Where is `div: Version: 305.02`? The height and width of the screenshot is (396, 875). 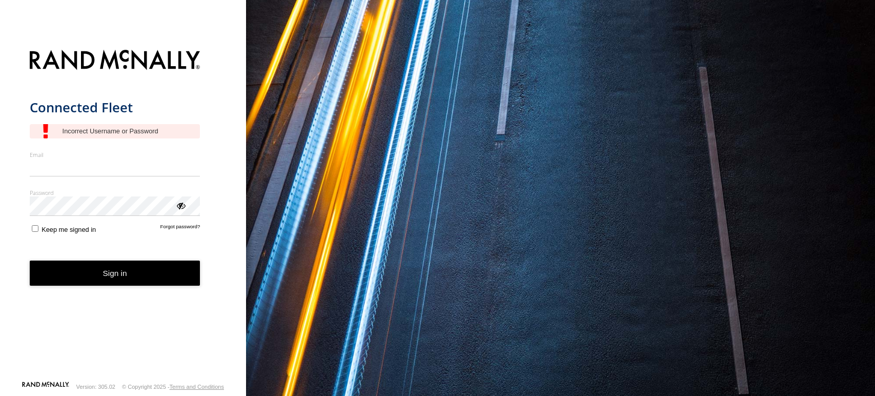 div: Version: 305.02 is located at coordinates (96, 386).